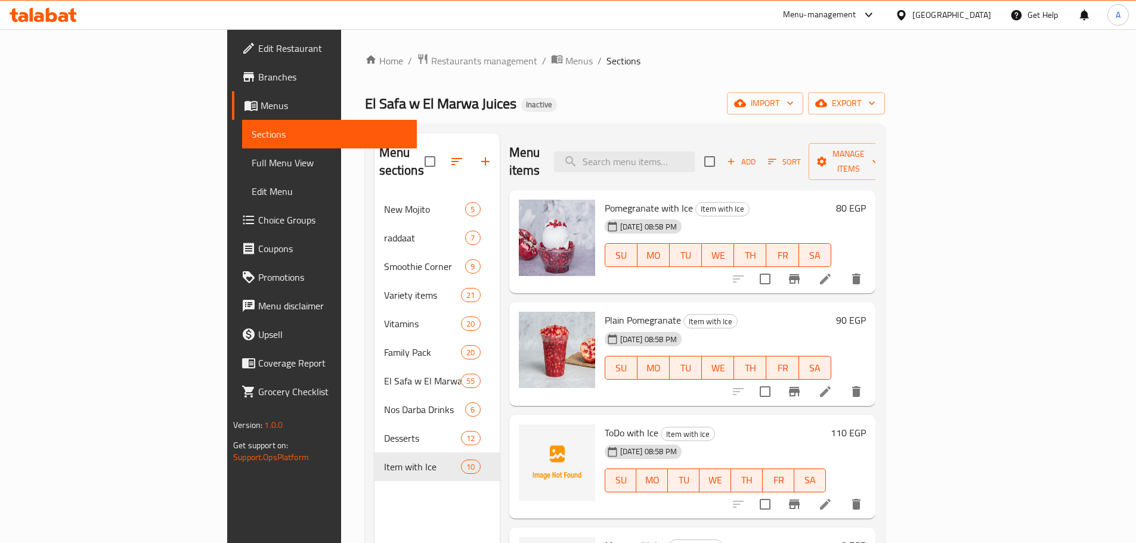 This screenshot has height=543, width=1136. Describe the element at coordinates (784, 162) in the screenshot. I see `span: Sort` at that location.